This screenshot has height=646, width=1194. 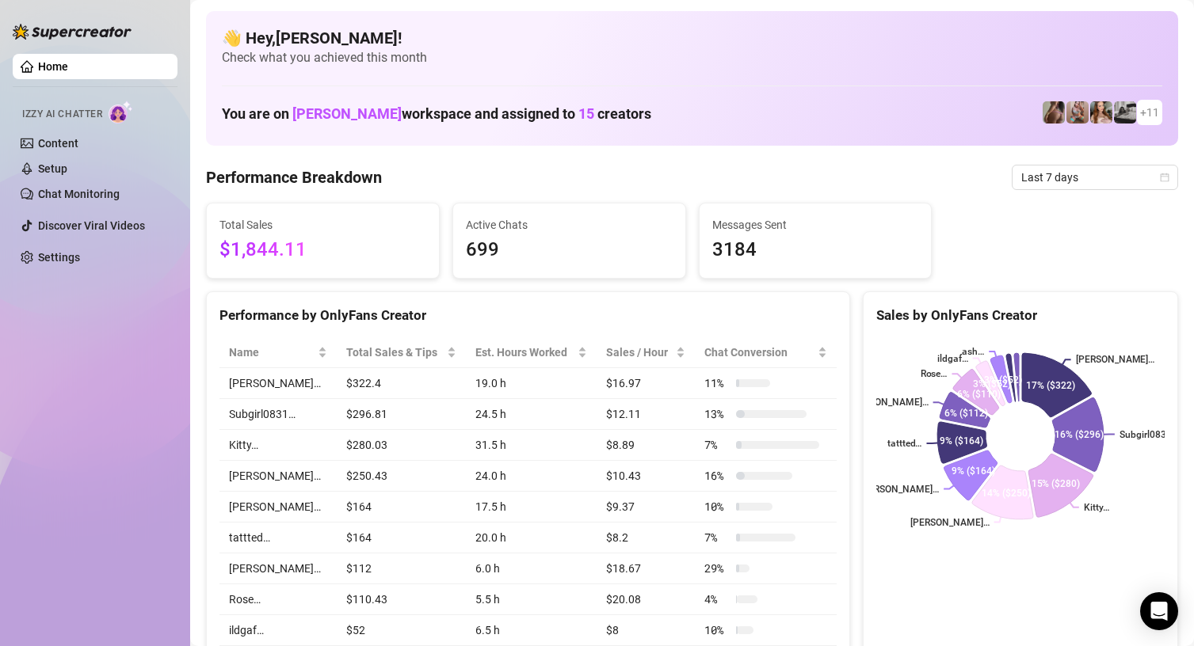 I want to click on h4: Performance Breakdown, so click(x=294, y=177).